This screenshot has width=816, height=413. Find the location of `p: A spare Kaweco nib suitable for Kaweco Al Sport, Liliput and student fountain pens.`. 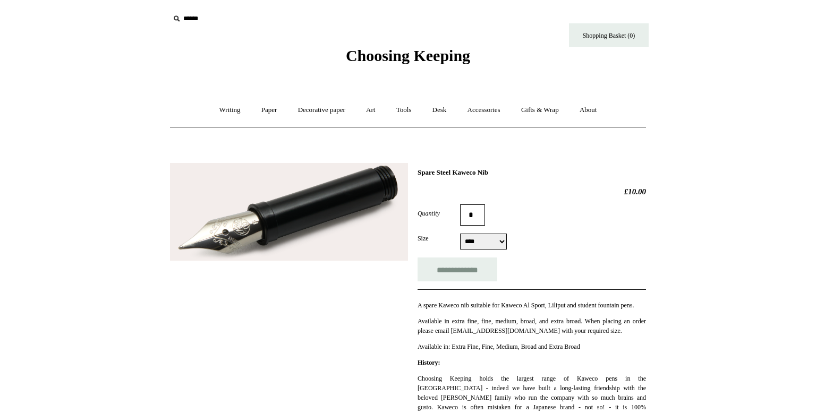

p: A spare Kaweco nib suitable for Kaweco Al Sport, Liliput and student fountain pens. is located at coordinates (532, 306).